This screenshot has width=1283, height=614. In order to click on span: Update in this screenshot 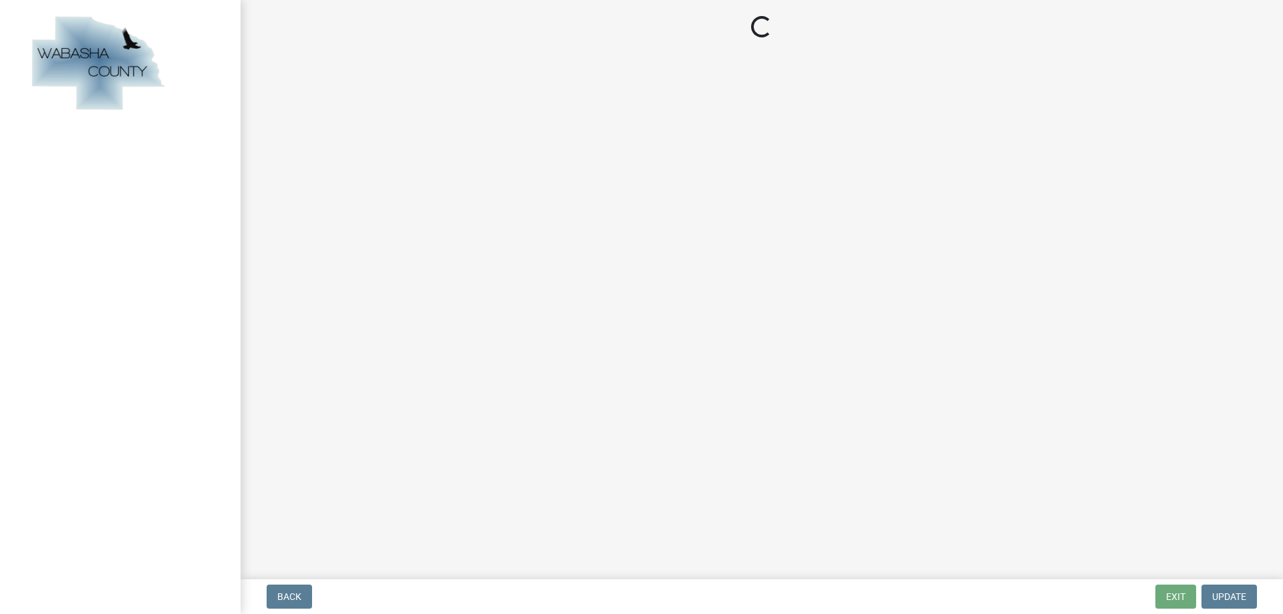, I will do `click(1229, 597)`.